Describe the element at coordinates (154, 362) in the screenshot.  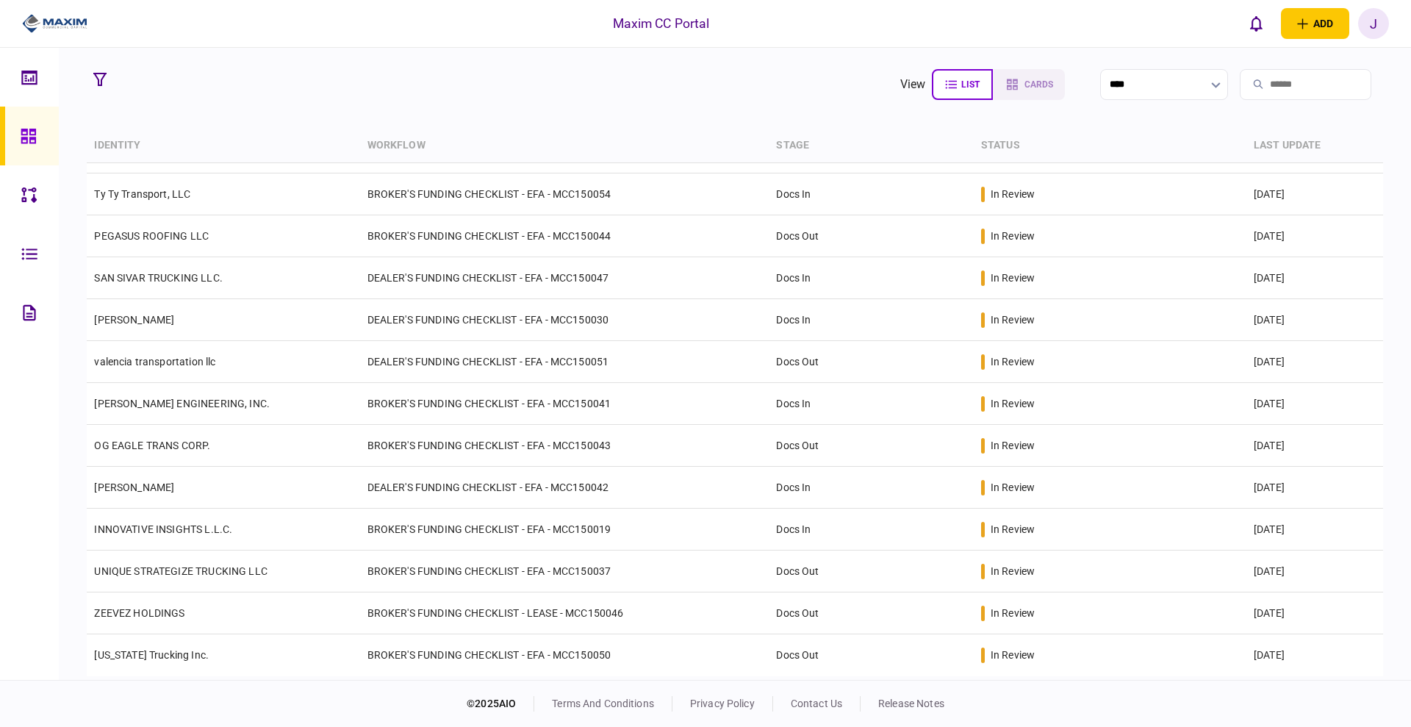
I see `a: valencia transportation llc` at that location.